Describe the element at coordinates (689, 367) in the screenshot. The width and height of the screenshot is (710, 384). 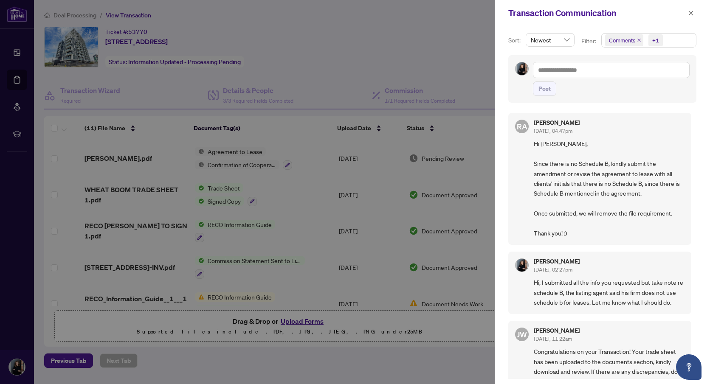
I see `button: Open asap` at that location.